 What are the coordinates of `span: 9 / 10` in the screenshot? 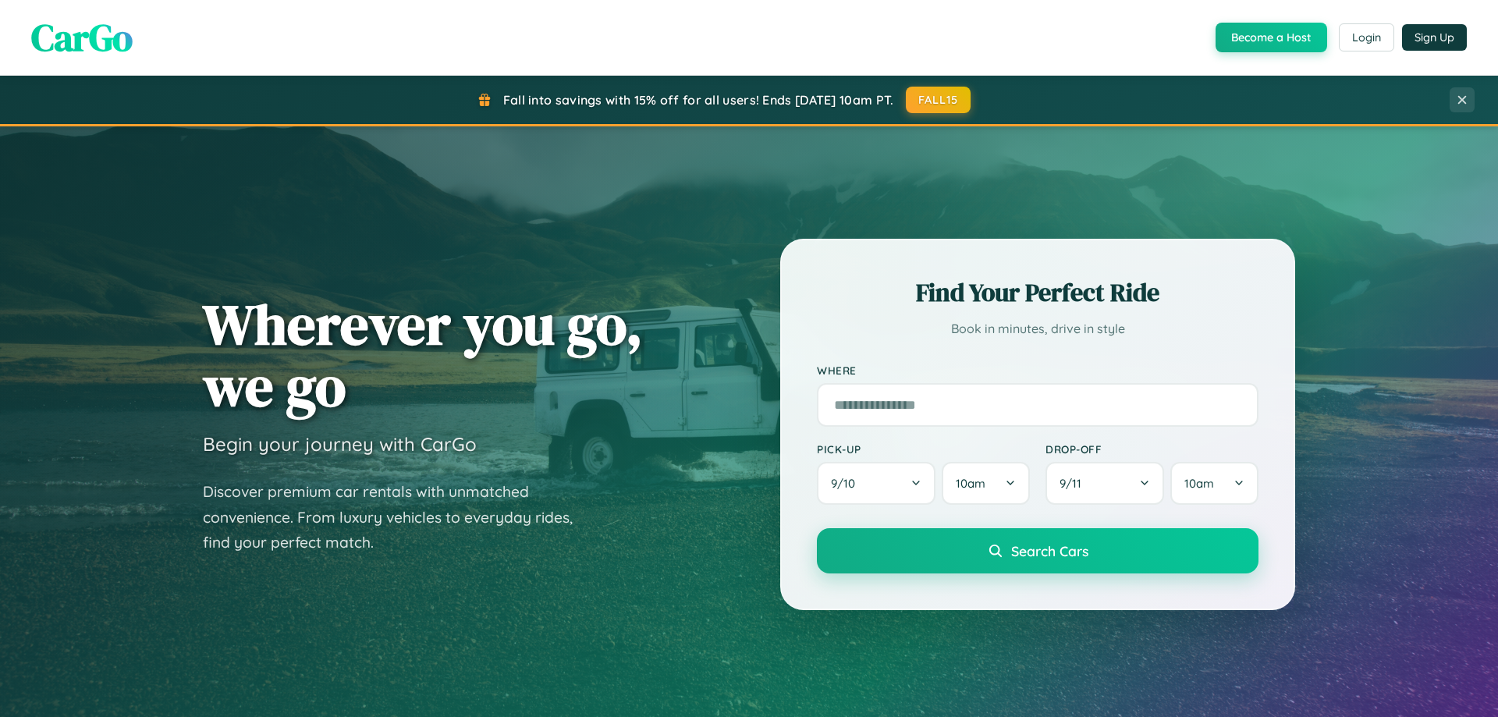 It's located at (847, 483).